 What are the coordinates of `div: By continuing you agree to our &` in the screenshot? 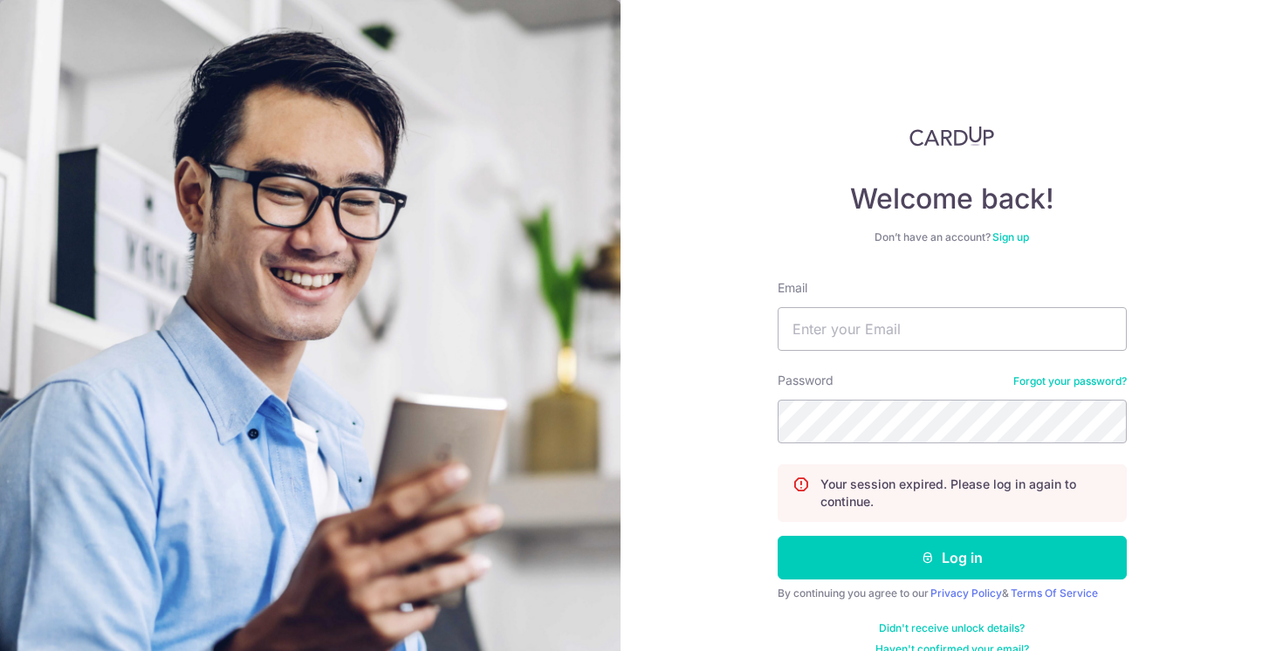 It's located at (953, 594).